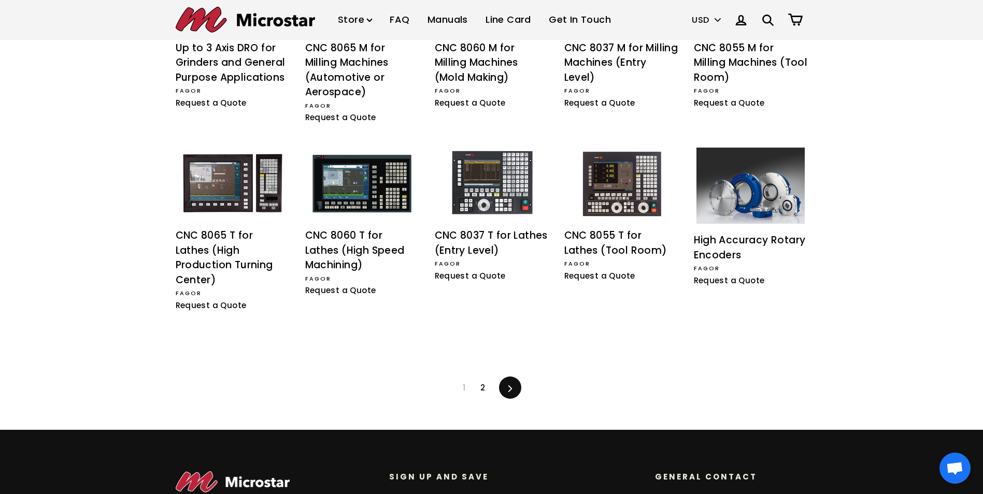 The height and width of the screenshot is (494, 983). Describe the element at coordinates (362, 251) in the screenshot. I see `div: CNC 8060 T for Lathes (High Speed Machining)` at that location.